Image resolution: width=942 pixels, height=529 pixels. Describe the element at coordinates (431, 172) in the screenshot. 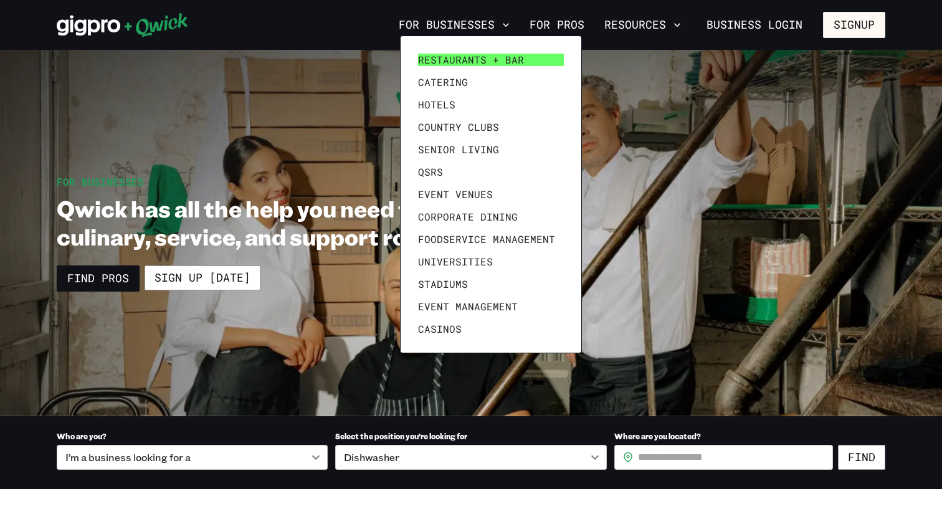

I see `span: QSRs` at that location.